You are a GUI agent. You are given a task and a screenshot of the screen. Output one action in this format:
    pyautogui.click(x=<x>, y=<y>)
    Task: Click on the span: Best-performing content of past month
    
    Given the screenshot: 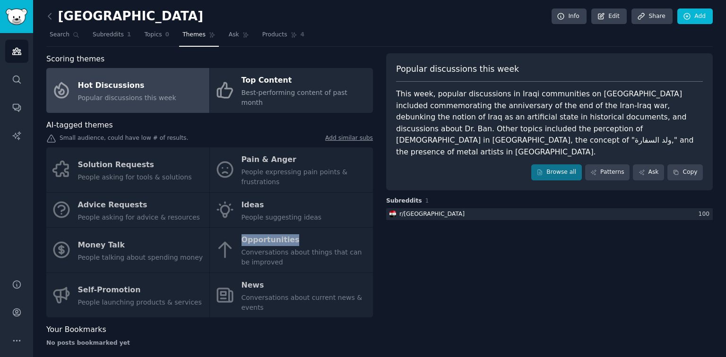 What is the action you would take?
    pyautogui.click(x=294, y=97)
    